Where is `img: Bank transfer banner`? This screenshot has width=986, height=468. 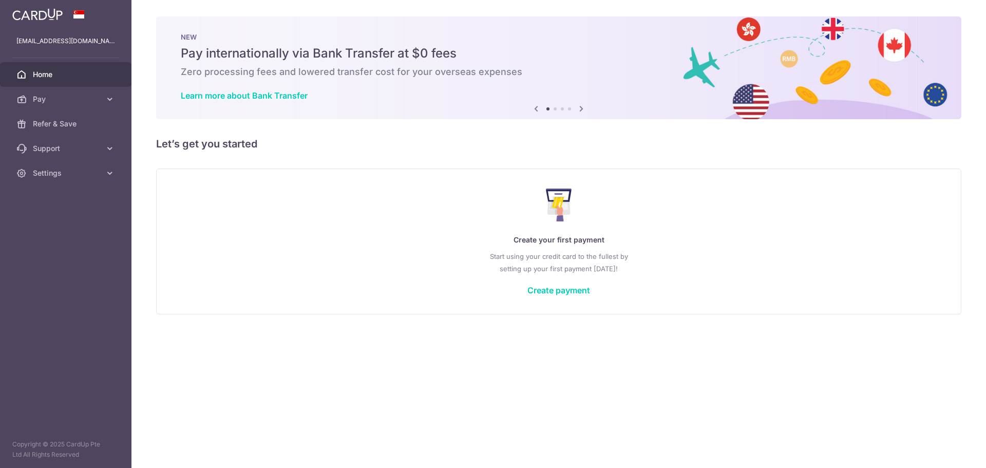
img: Bank transfer banner is located at coordinates (558, 68).